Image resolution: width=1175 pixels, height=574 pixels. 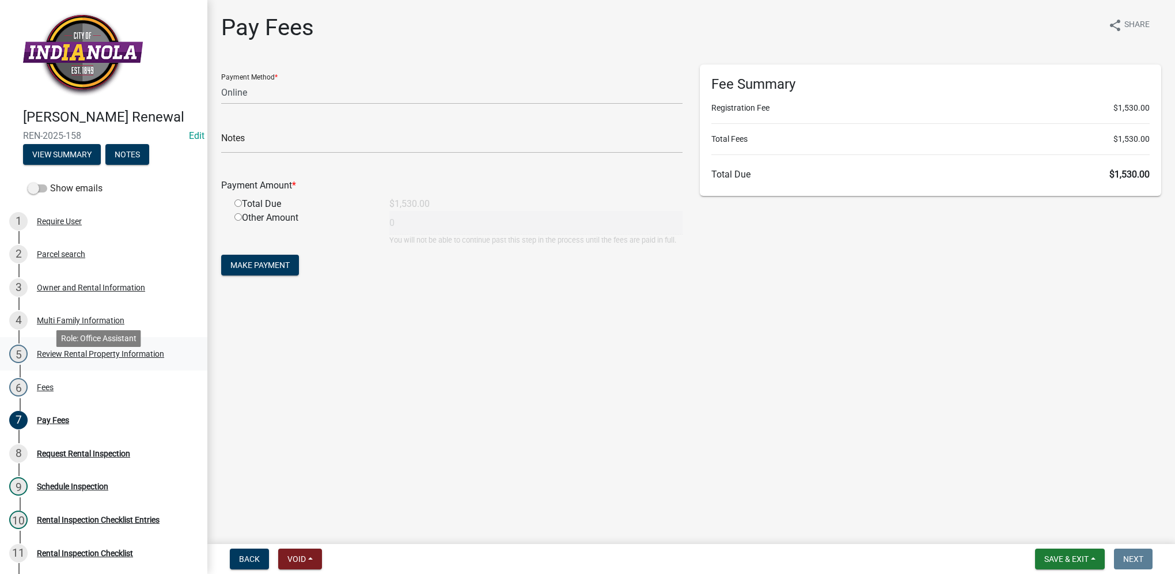 What do you see at coordinates (451, 185) in the screenshot?
I see `div: Payment Amount` at bounding box center [451, 185].